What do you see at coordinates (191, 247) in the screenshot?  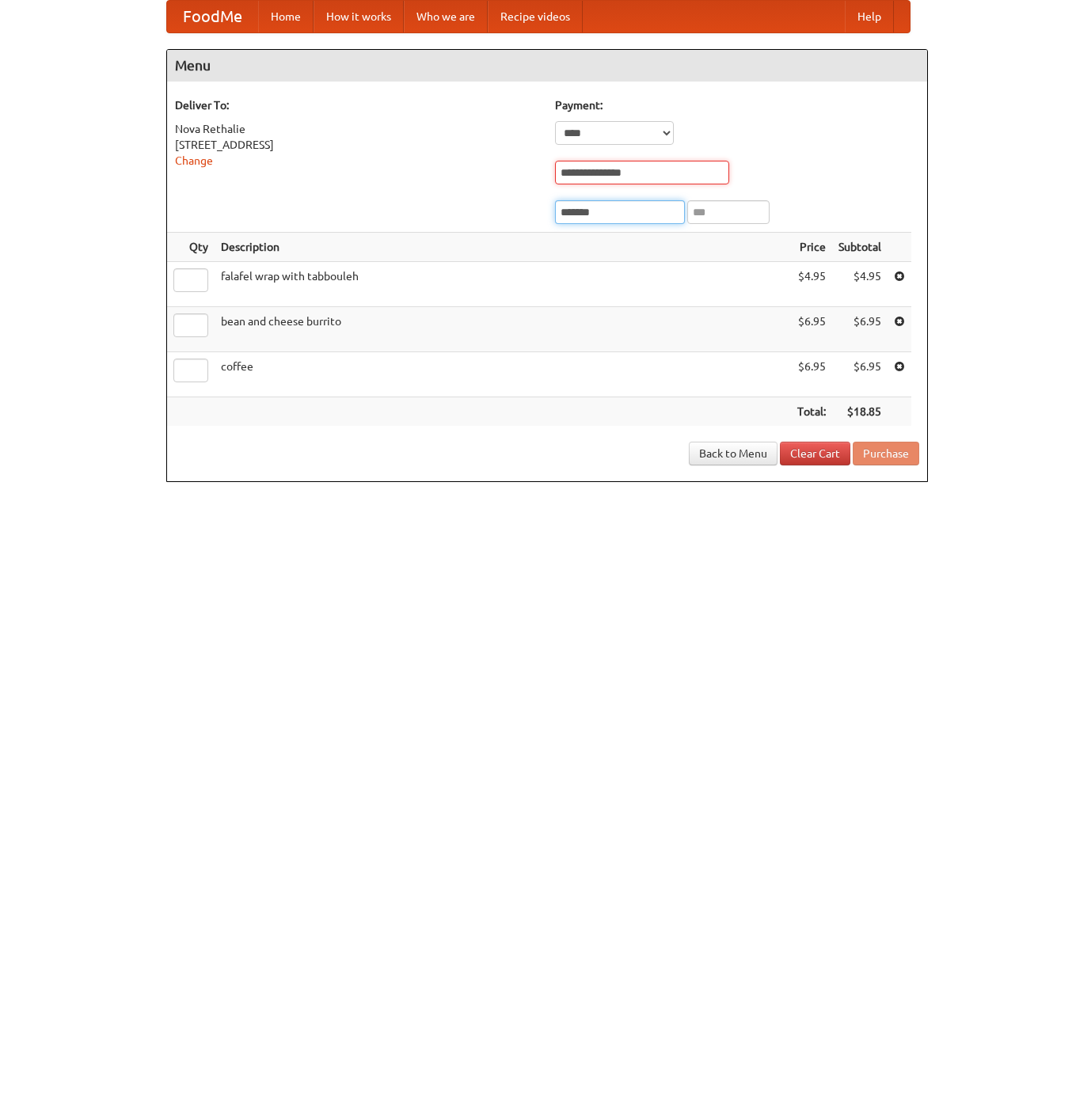 I see `th: Qty` at bounding box center [191, 247].